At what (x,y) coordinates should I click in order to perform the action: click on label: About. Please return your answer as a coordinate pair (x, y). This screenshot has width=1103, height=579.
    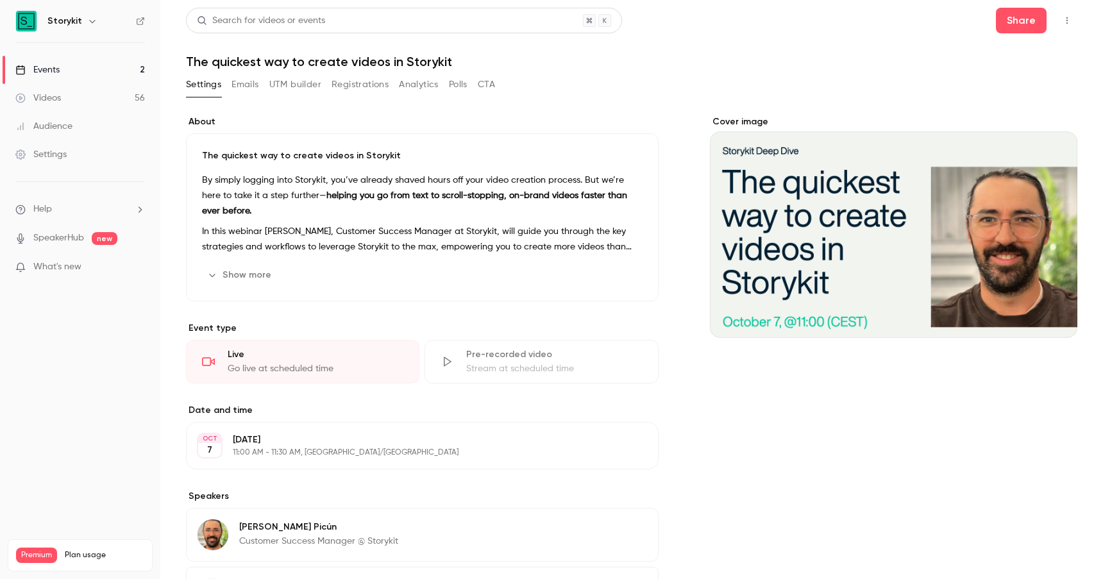
    Looking at the image, I should click on (422, 122).